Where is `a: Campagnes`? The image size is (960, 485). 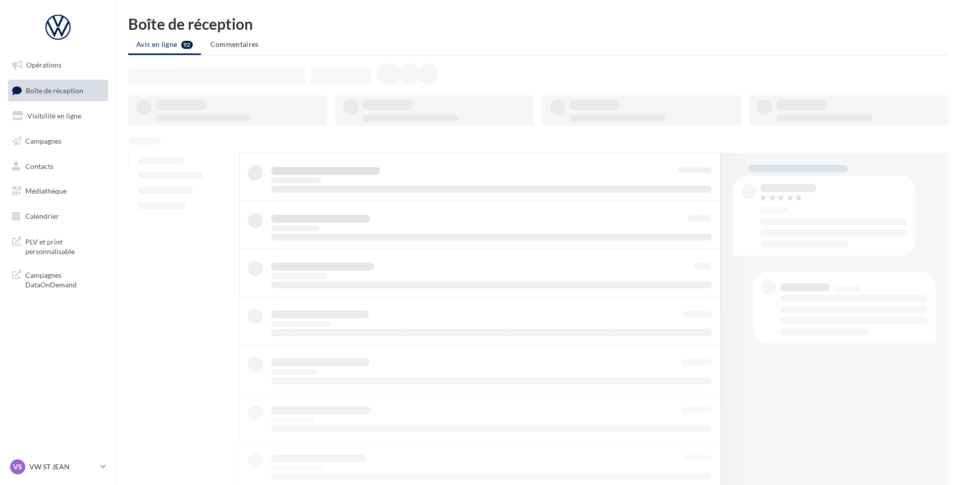 a: Campagnes is located at coordinates (58, 141).